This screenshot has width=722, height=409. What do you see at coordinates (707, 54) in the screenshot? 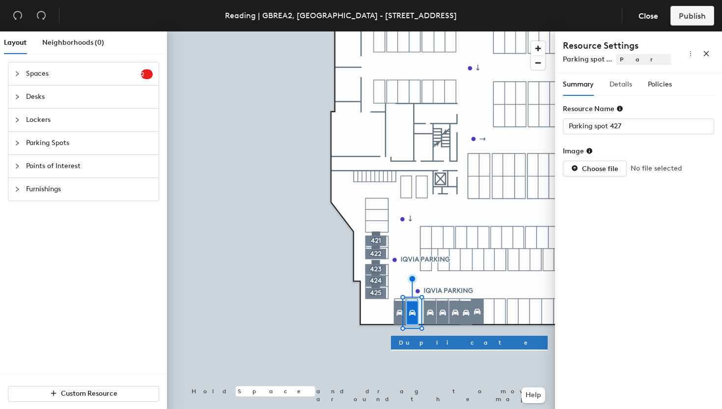
I see `span: close` at bounding box center [707, 54].